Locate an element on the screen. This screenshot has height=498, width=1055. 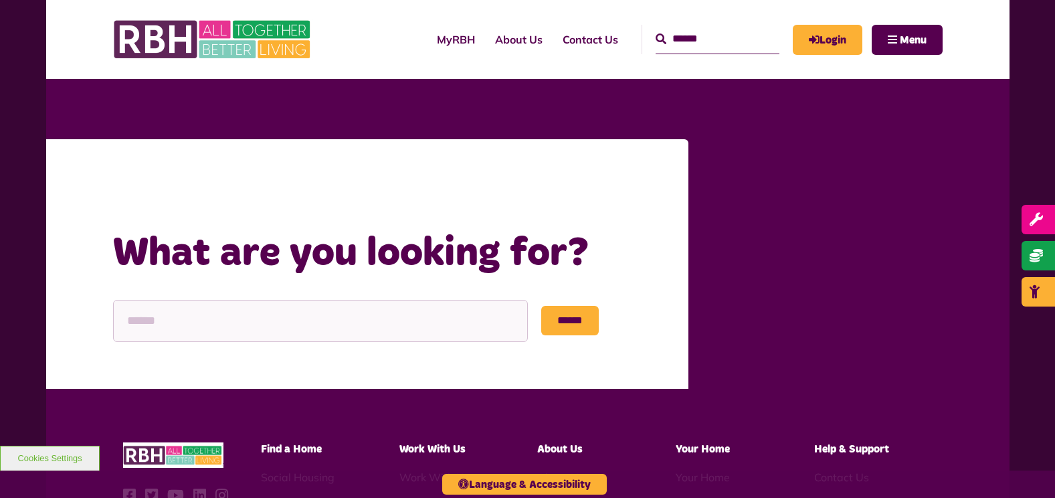
button: Language & Accessibility is located at coordinates (524, 483).